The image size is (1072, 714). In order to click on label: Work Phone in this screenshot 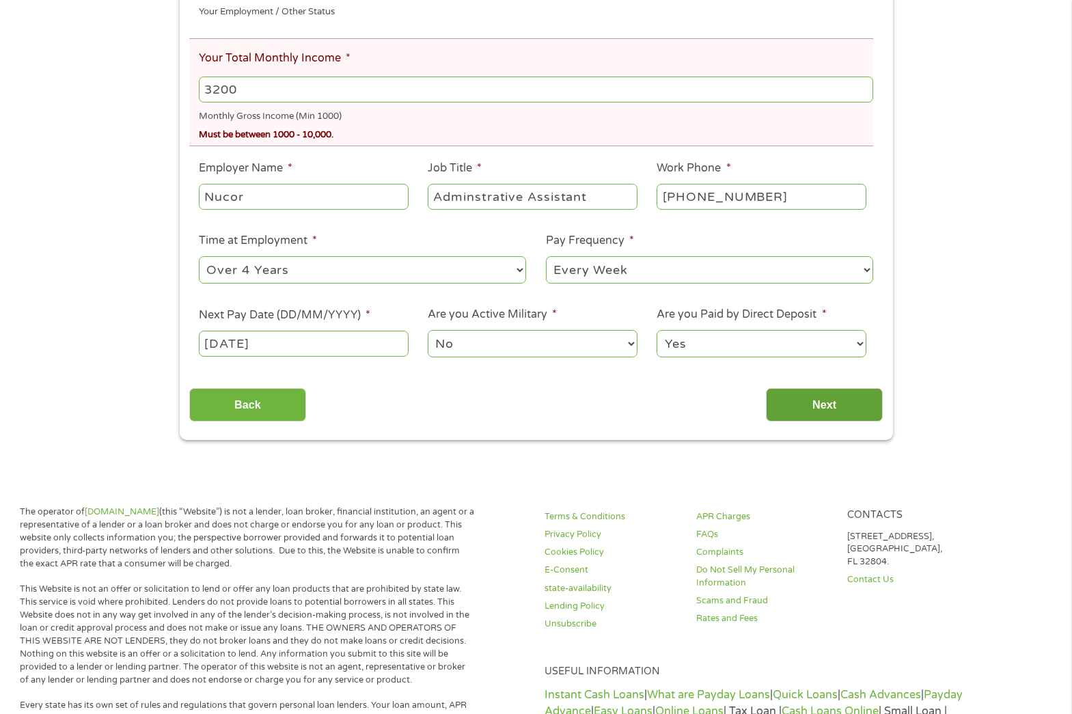, I will do `click(693, 168)`.